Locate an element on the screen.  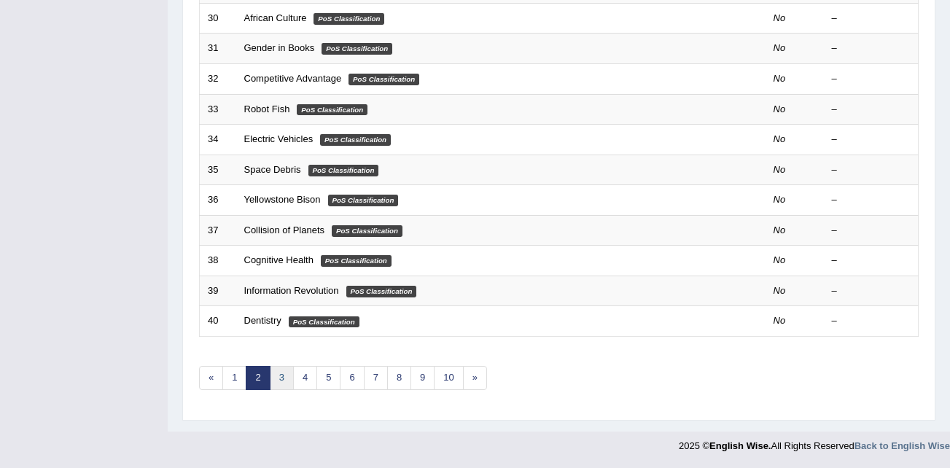
td: 36 is located at coordinates (218, 200).